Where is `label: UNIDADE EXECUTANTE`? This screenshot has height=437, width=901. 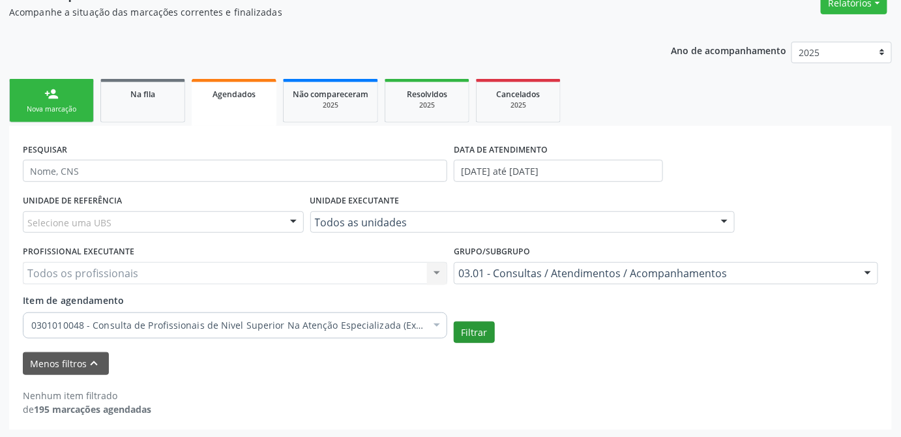 label: UNIDADE EXECUTANTE is located at coordinates (355, 201).